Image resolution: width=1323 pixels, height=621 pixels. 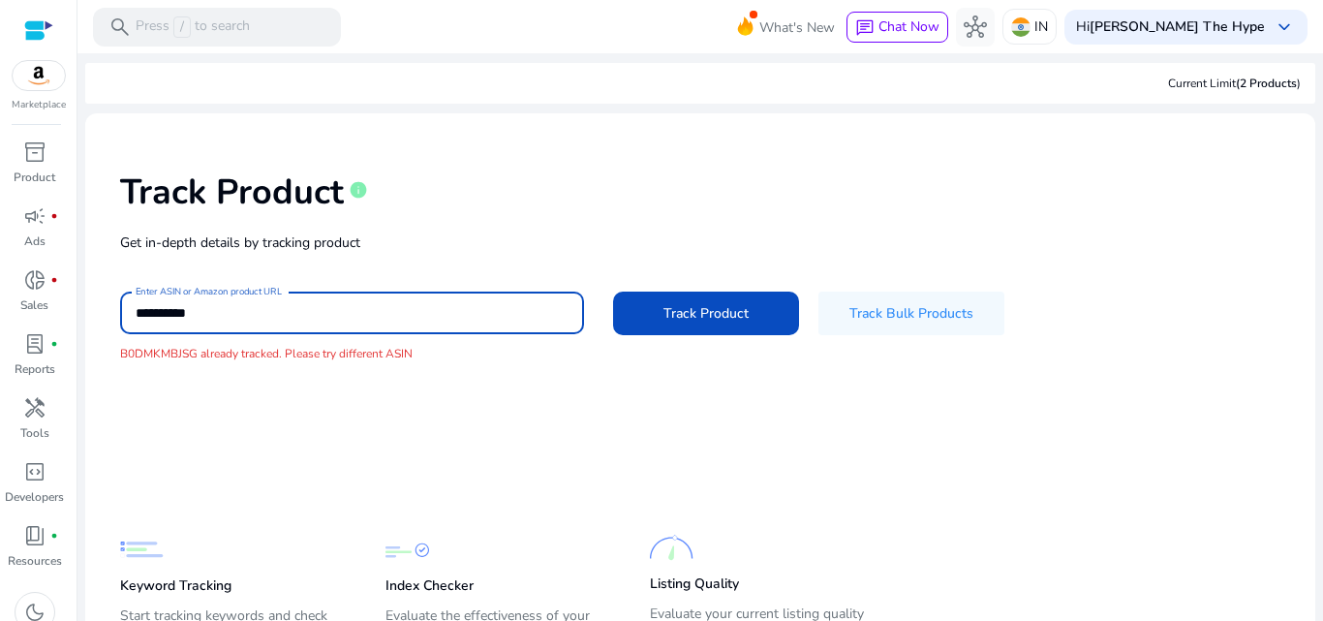 I want to click on span: Track Product, so click(x=706, y=313).